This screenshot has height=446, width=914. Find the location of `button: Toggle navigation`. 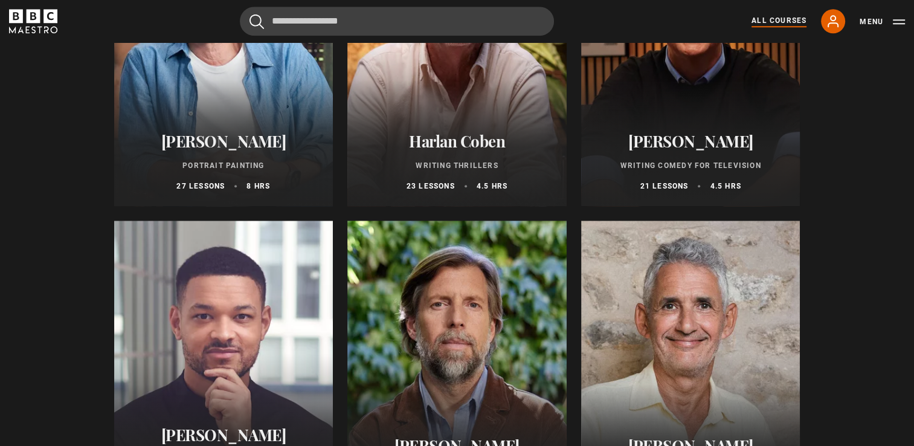

button: Toggle navigation is located at coordinates (882, 22).